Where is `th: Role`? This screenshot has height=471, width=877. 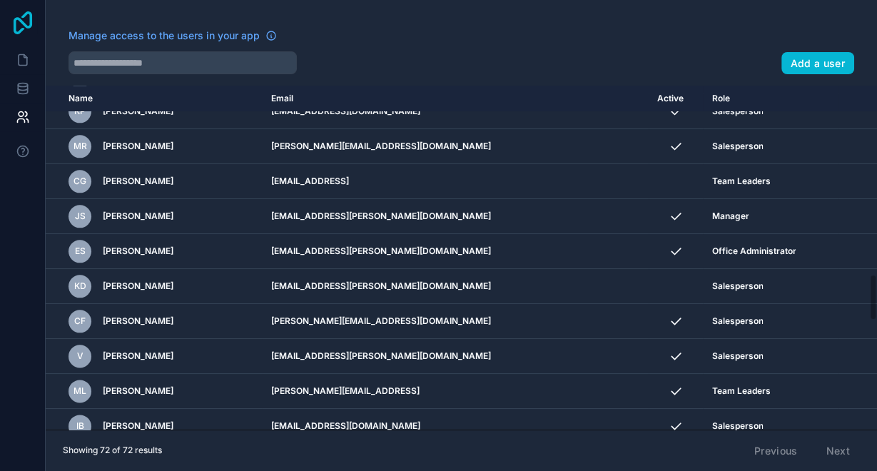 th: Role is located at coordinates (770, 98).